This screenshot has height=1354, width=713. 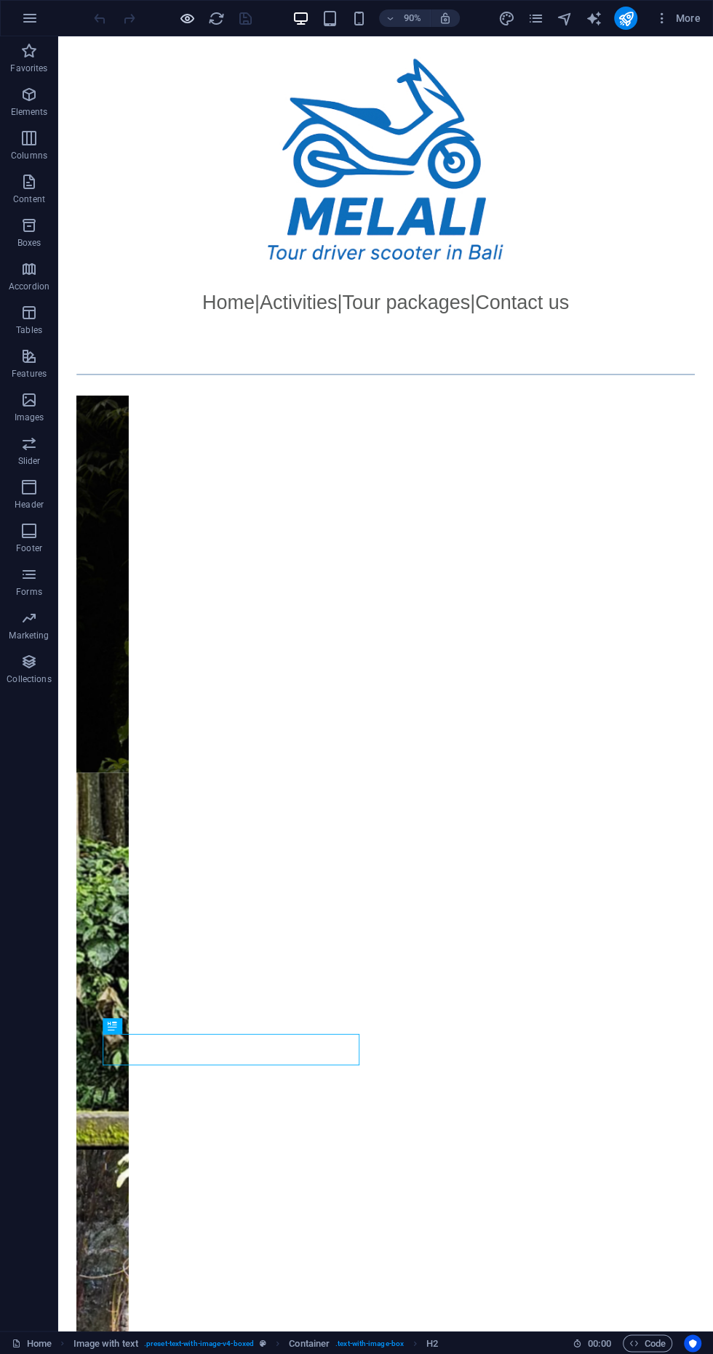 I want to click on button: 90%, so click(x=404, y=18).